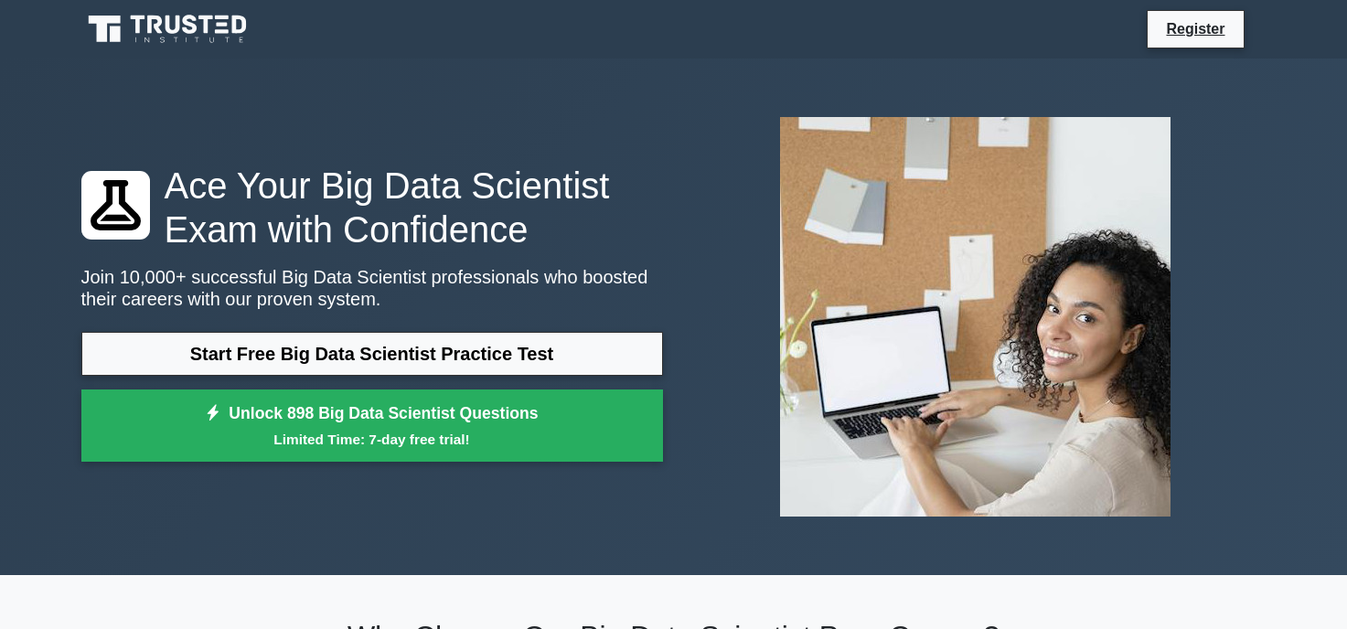 The height and width of the screenshot is (629, 1347). I want to click on a: Start Free Big Data Scientist Practice Test, so click(372, 354).